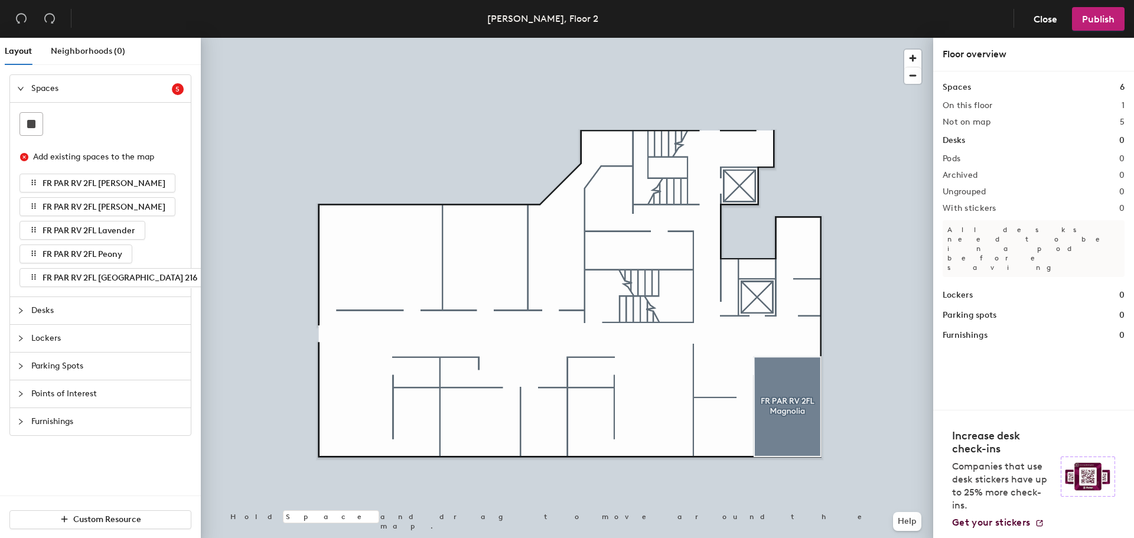 Image resolution: width=1134 pixels, height=538 pixels. What do you see at coordinates (969, 315) in the screenshot?
I see `h1: Parking spots` at bounding box center [969, 315].